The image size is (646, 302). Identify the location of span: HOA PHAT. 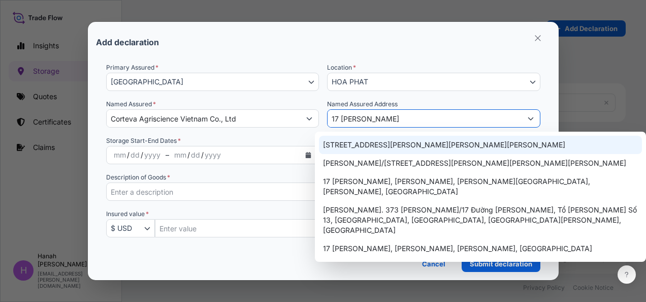
(350, 82).